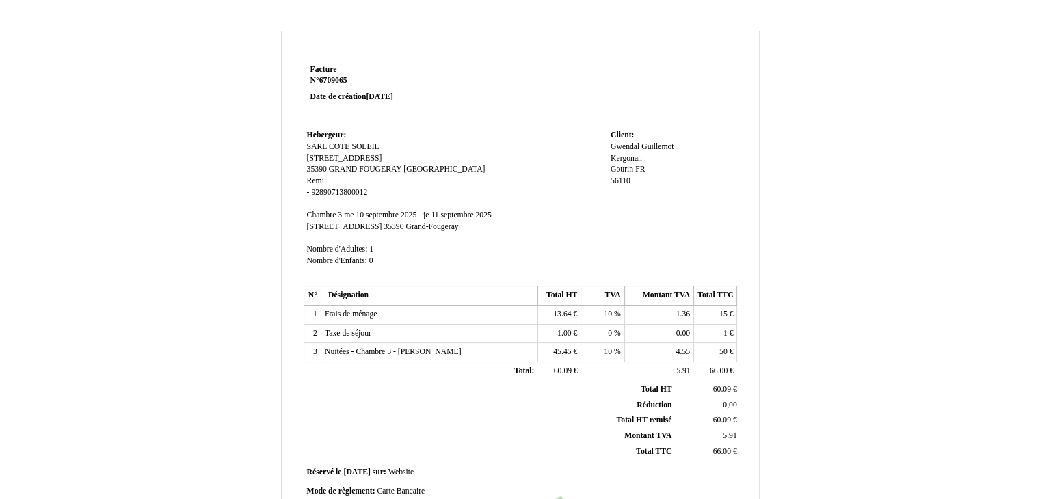 The height and width of the screenshot is (499, 1040). I want to click on span: 1.36, so click(683, 314).